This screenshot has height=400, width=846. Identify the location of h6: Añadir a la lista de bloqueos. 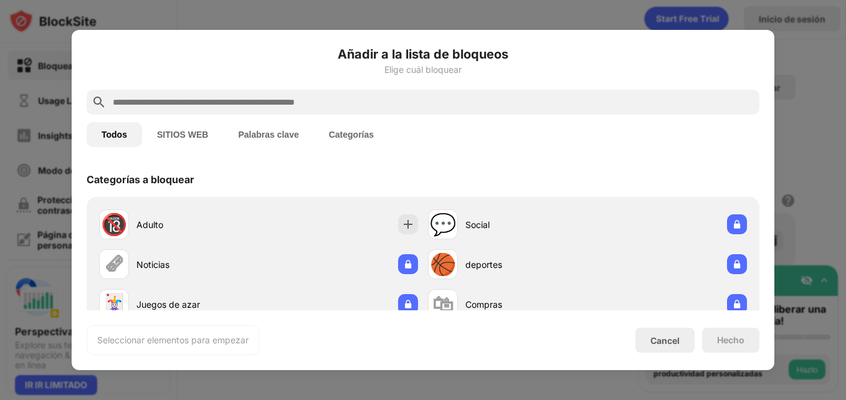
(423, 54).